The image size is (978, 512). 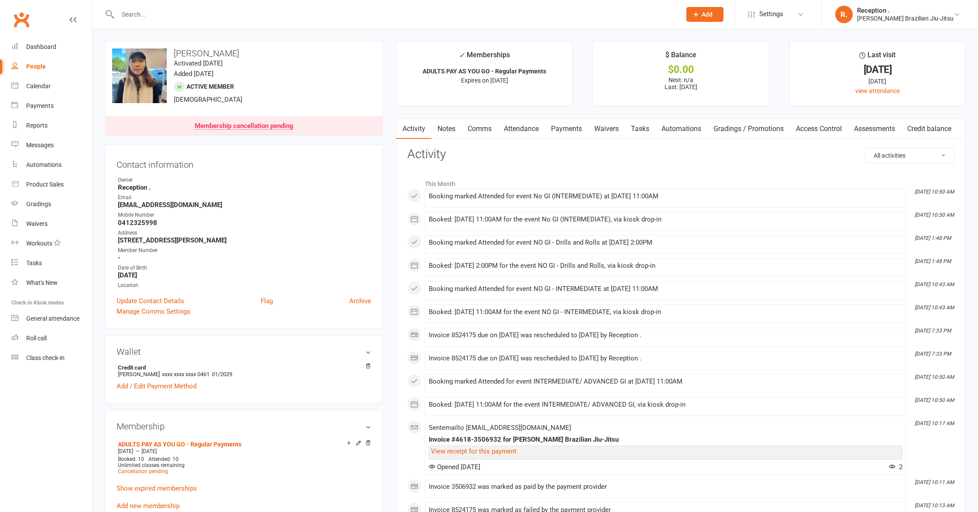 What do you see at coordinates (45, 184) in the screenshot?
I see `div: Product Sales` at bounding box center [45, 184].